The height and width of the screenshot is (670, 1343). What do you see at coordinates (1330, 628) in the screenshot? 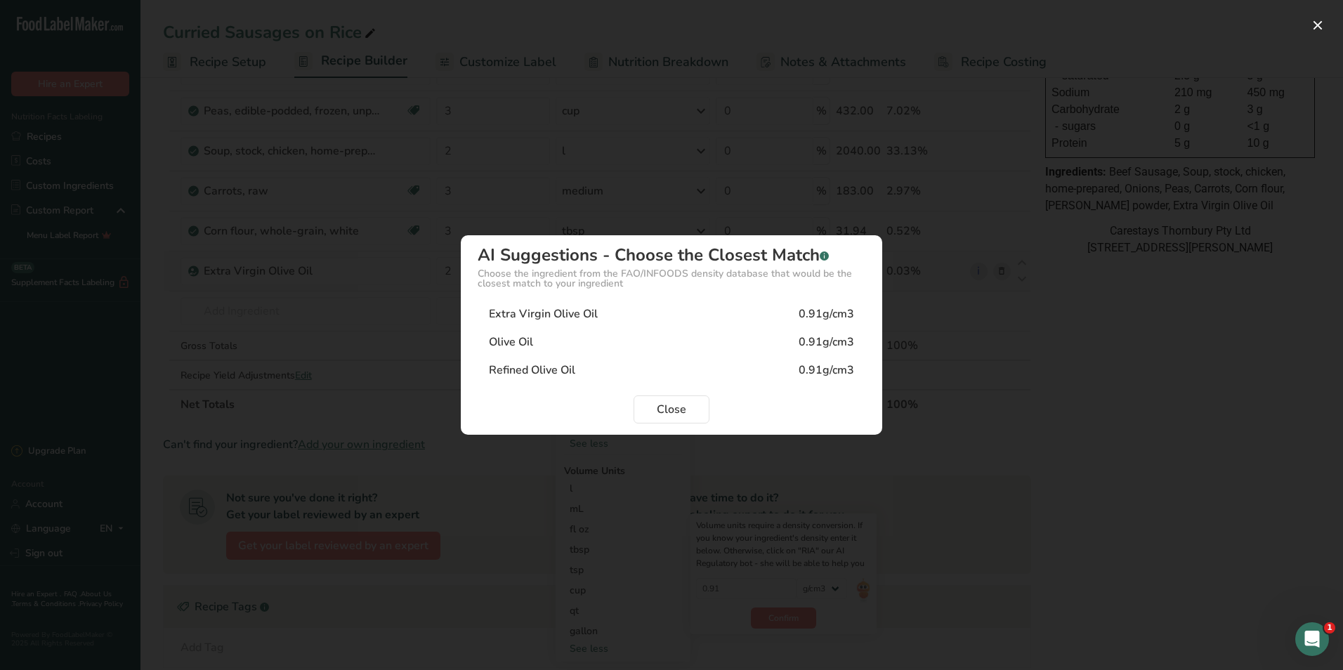
I see `span: 1` at bounding box center [1330, 628].